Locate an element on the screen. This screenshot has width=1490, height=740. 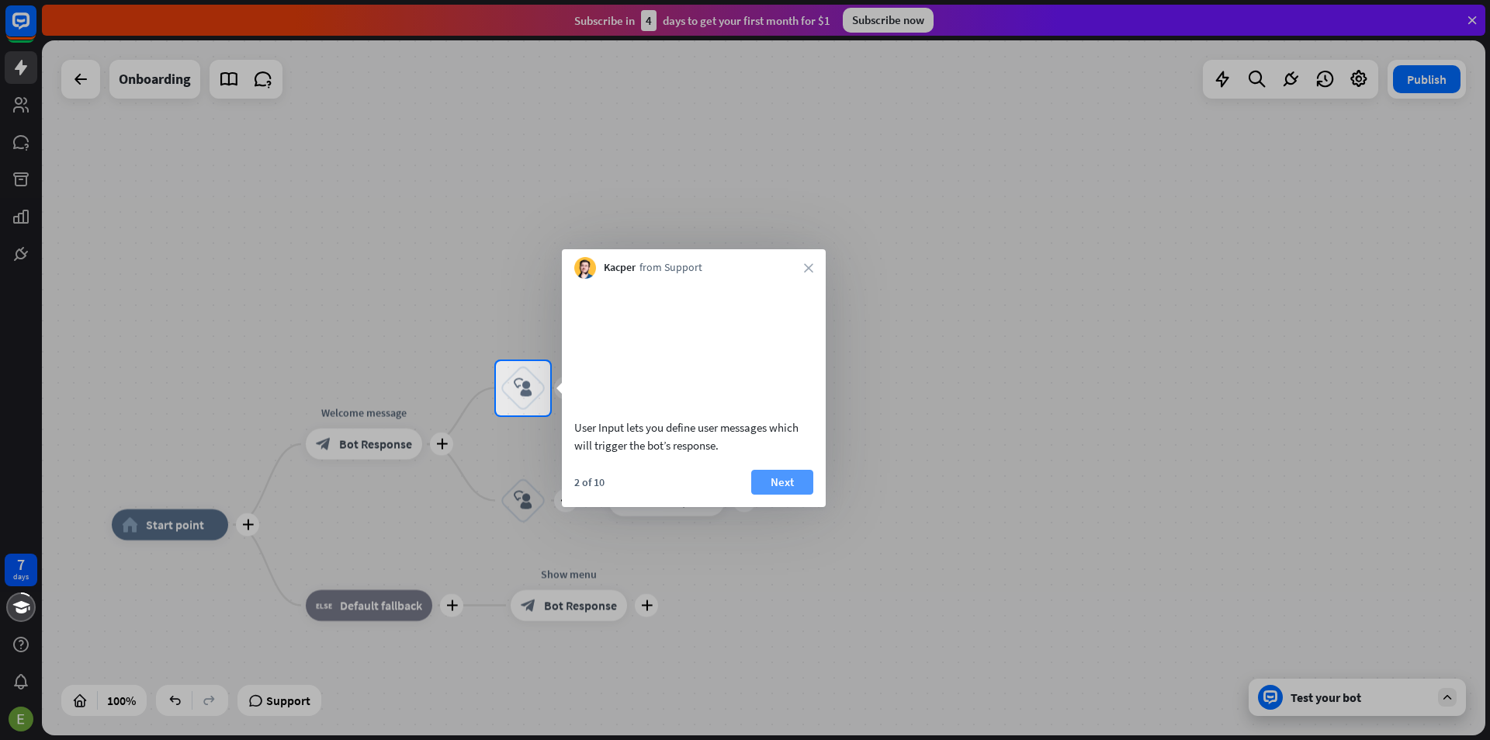
span: Kacper is located at coordinates (619, 268).